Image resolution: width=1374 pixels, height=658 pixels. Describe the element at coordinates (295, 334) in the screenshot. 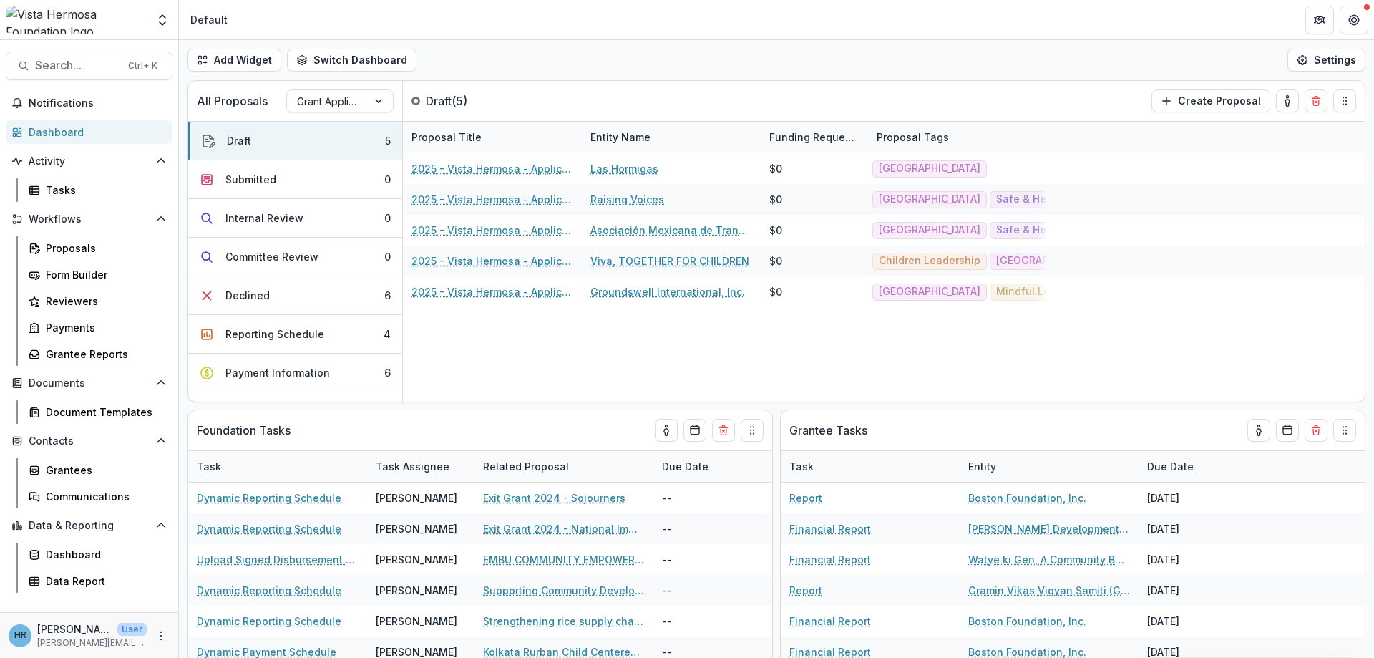

I see `button: Reporting Schedule4` at that location.